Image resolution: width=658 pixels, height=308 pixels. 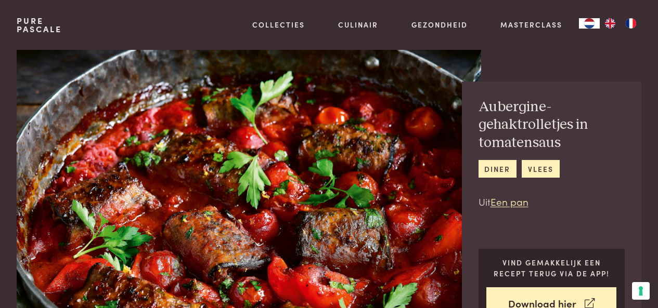 I want to click on a: FR, so click(x=631, y=23).